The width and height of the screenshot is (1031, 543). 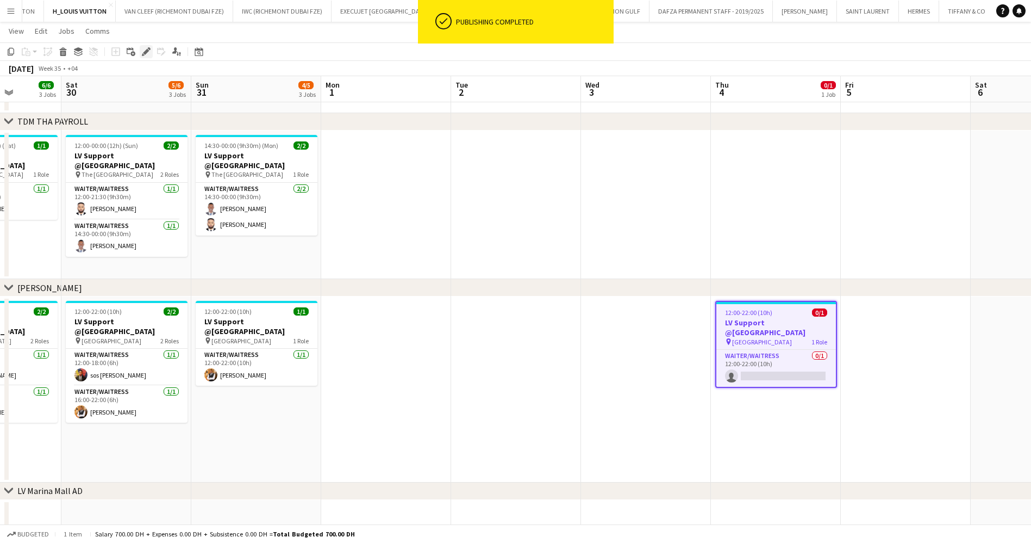 I want to click on button: Budgeted, so click(x=28, y=534).